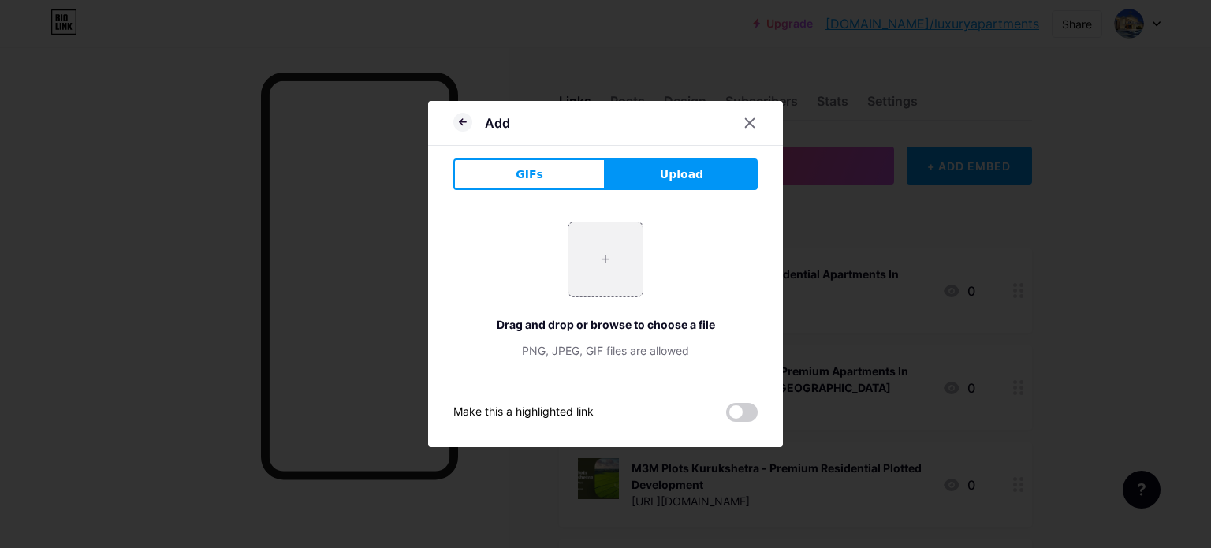  Describe the element at coordinates (606, 350) in the screenshot. I see `div: PNG, JPEG, GIF files are allowed` at that location.